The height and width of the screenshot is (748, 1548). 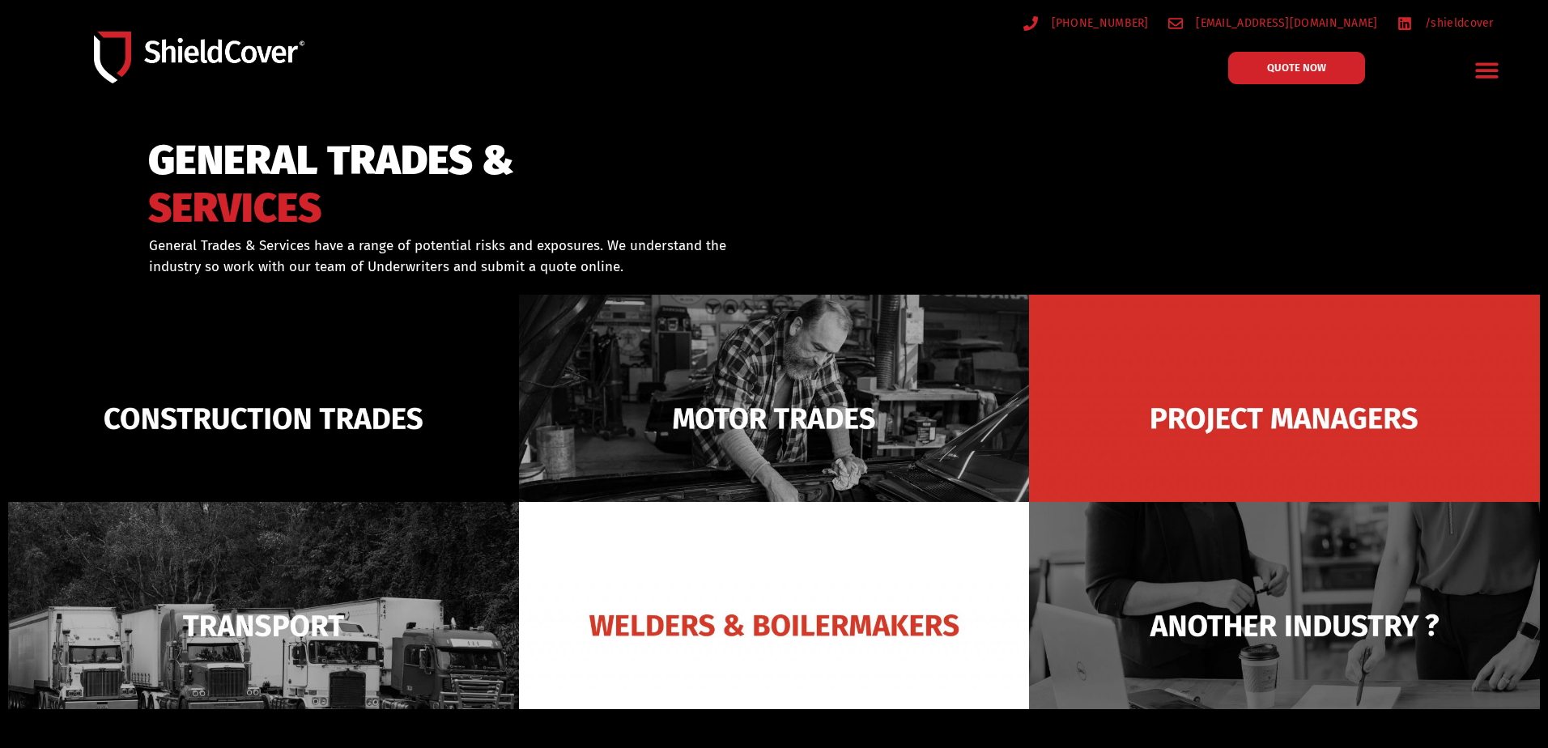 What do you see at coordinates (1296, 67) in the screenshot?
I see `span: QUOTE NOW` at bounding box center [1296, 67].